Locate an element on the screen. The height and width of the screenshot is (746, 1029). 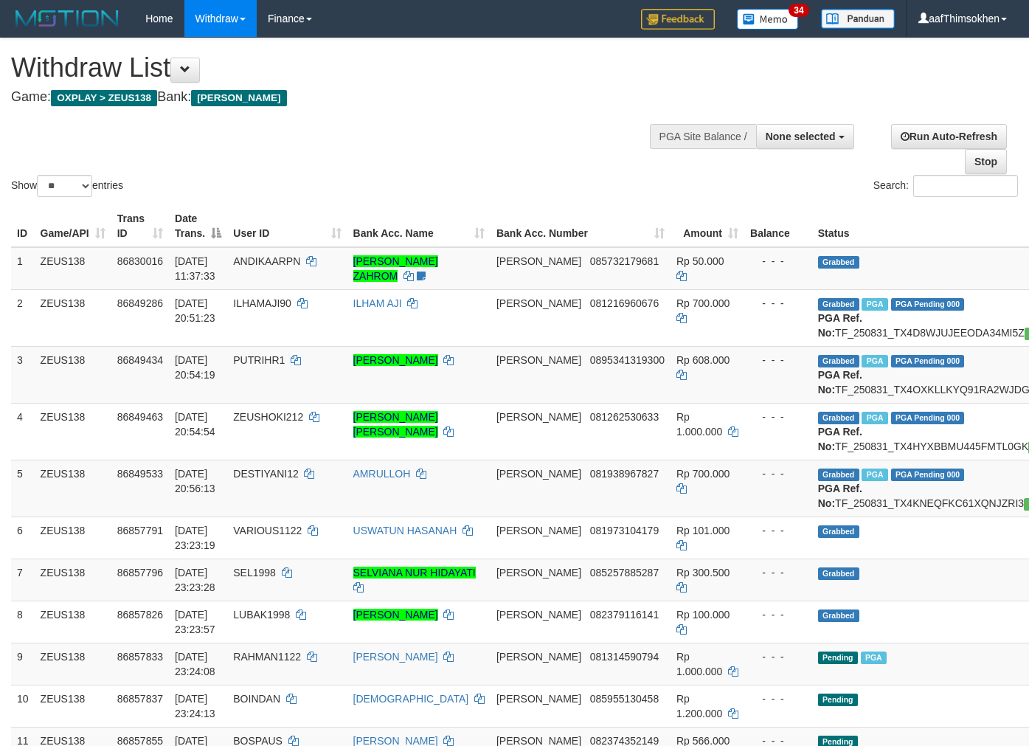
th: User ID: activate to sort column ascending is located at coordinates (287, 226).